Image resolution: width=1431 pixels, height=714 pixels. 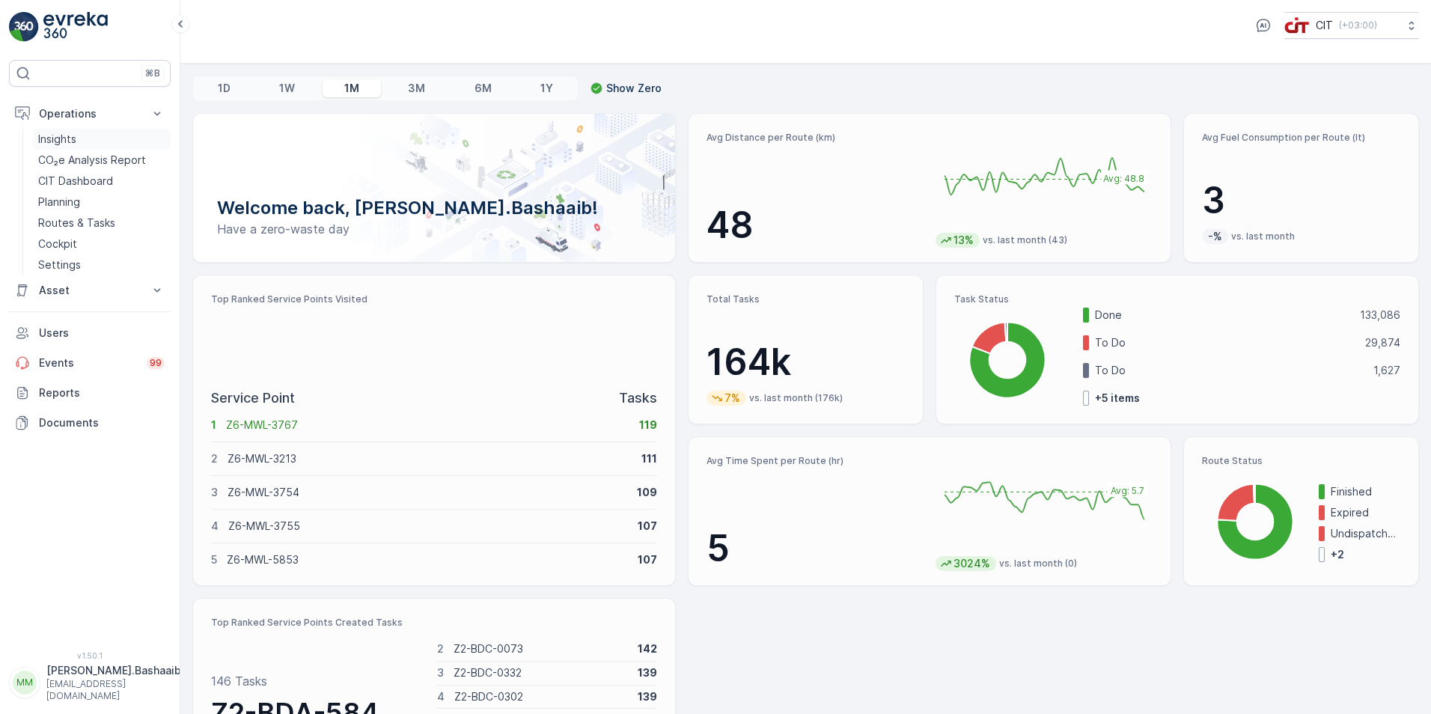 What do you see at coordinates (430, 459) in the screenshot?
I see `p: Z6-MWL-3213` at bounding box center [430, 459].